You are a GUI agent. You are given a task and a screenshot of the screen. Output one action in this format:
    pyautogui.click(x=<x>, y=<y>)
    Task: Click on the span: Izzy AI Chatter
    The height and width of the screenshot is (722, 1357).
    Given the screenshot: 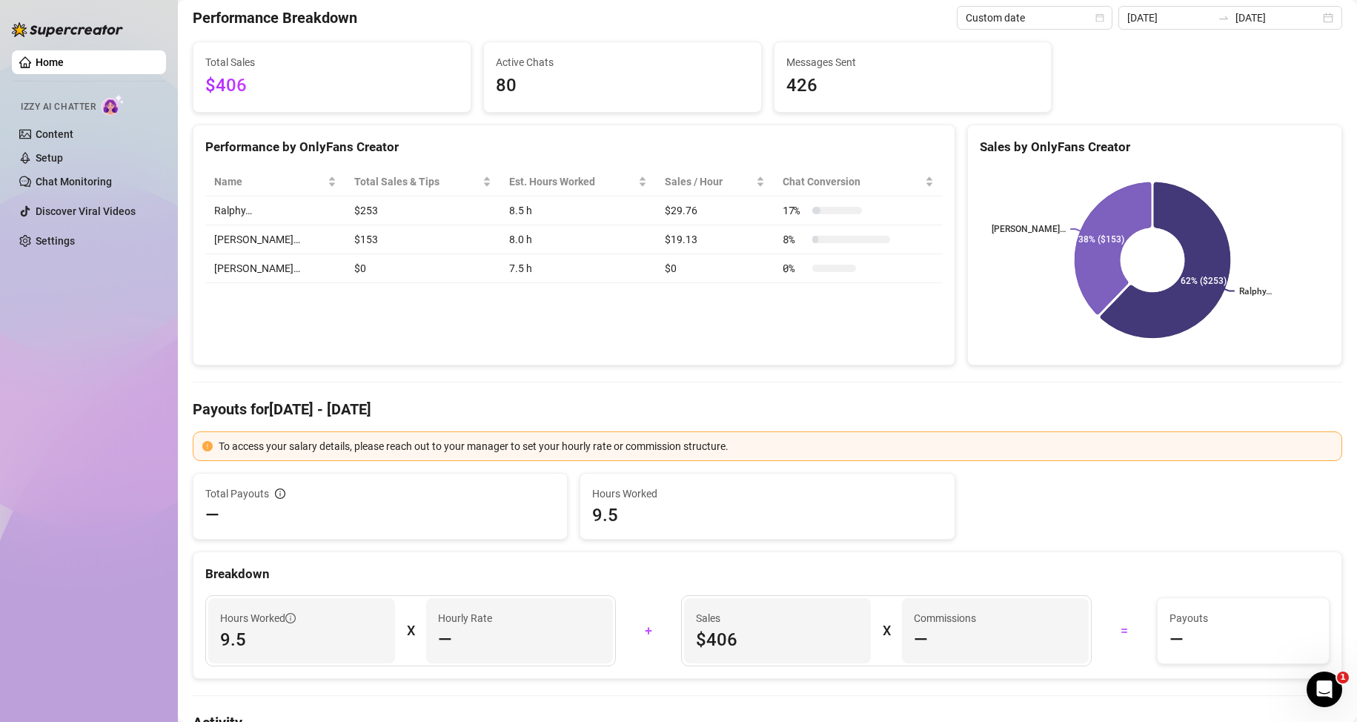 What is the action you would take?
    pyautogui.click(x=58, y=107)
    